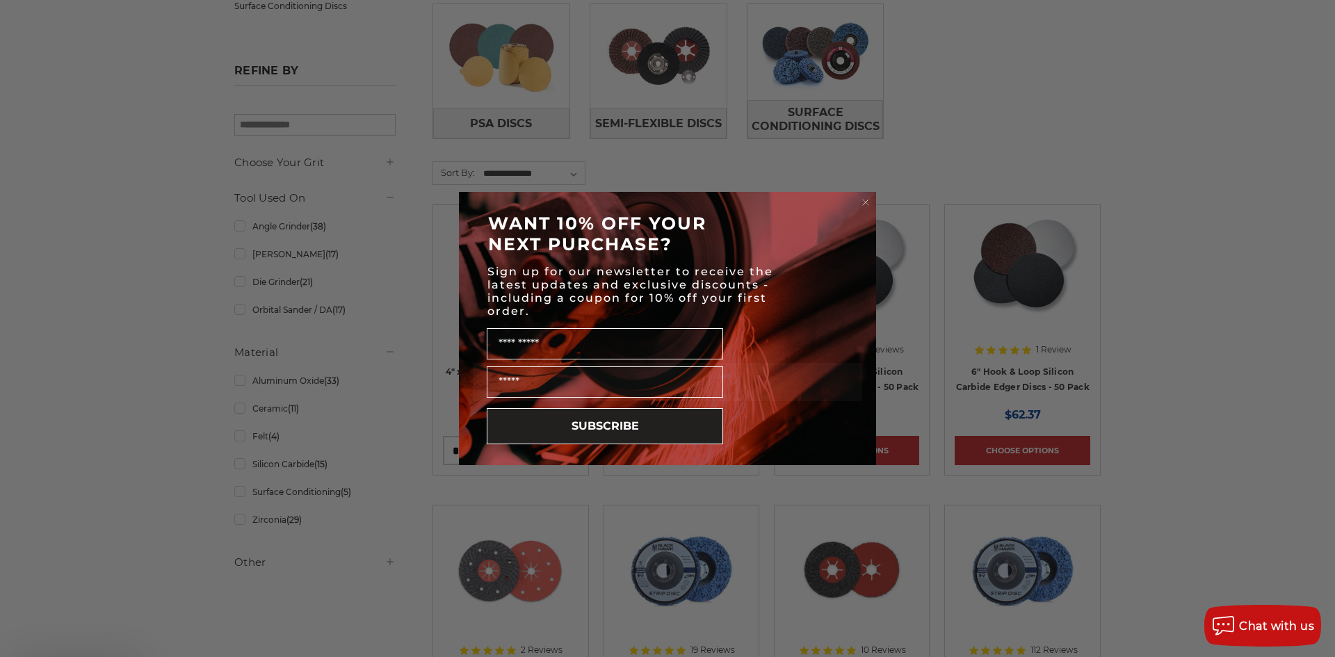 This screenshot has height=657, width=1335. Describe the element at coordinates (605, 426) in the screenshot. I see `button: SUBSCRIBE` at that location.